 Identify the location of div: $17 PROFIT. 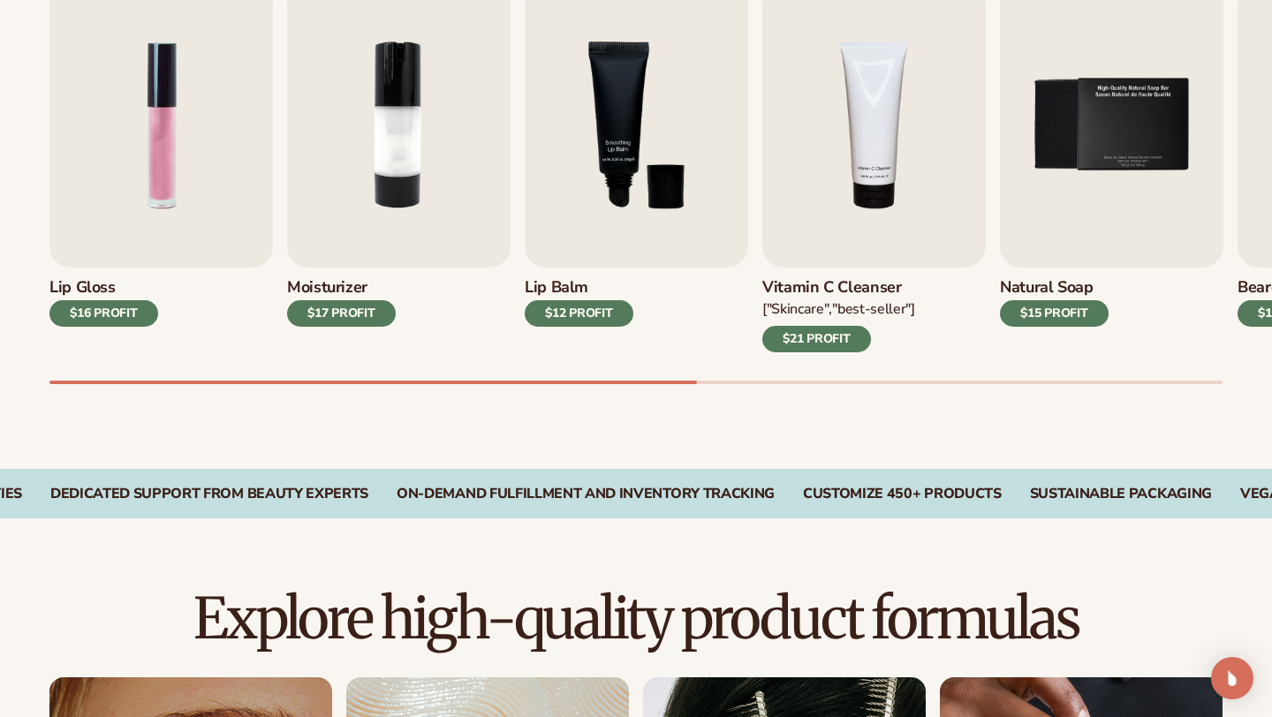
(341, 314).